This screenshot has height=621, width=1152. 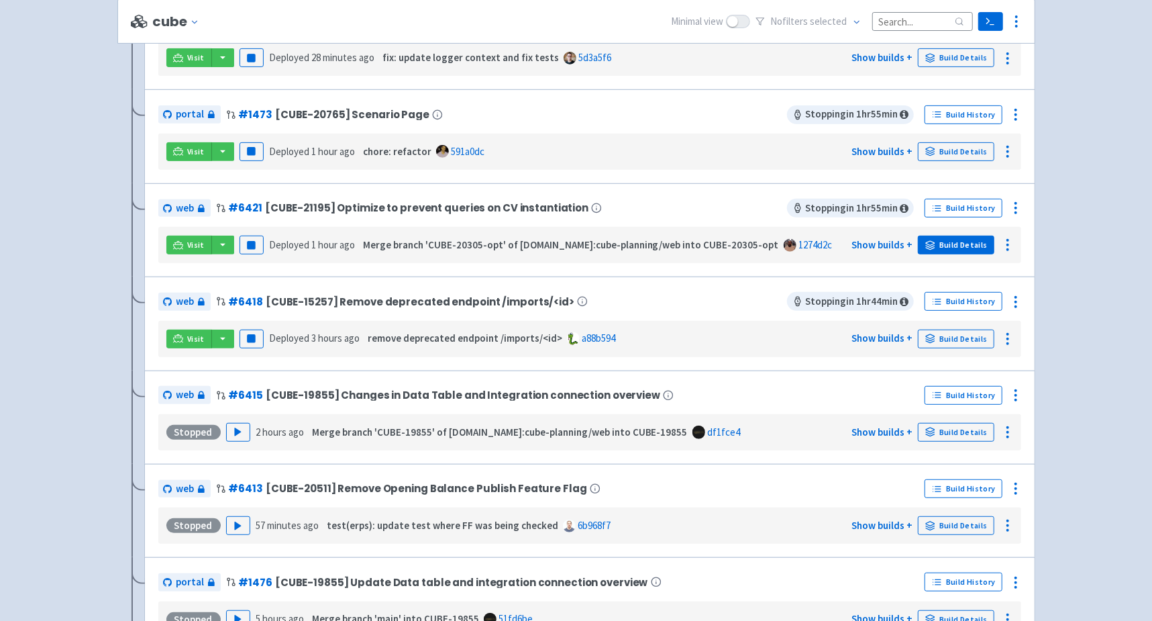 I want to click on span: [CUBE-19855] Update Data table and integration connection overview, so click(x=462, y=582).